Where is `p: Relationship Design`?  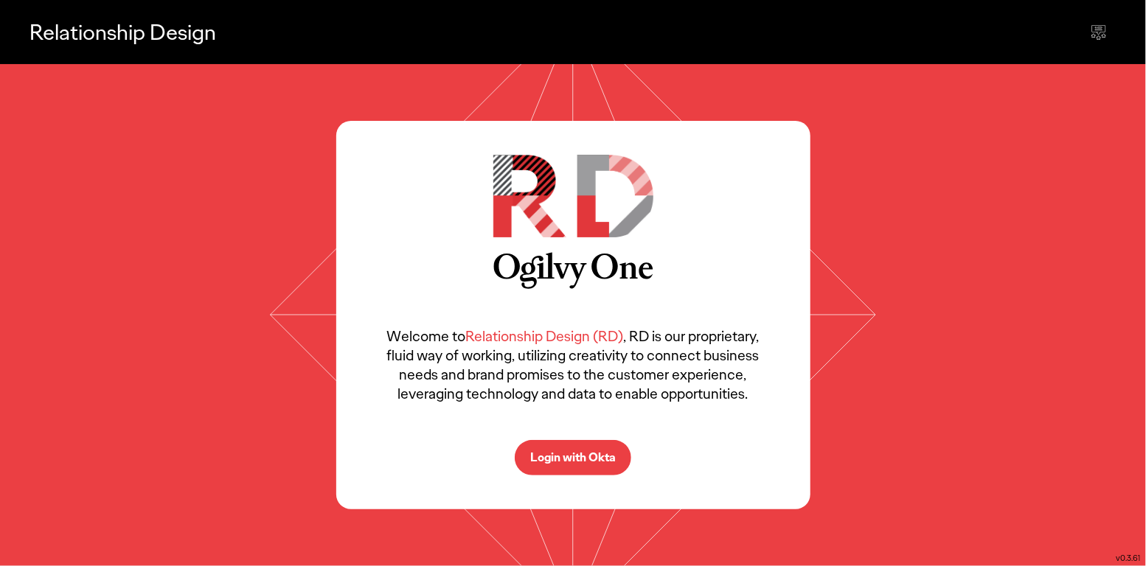
p: Relationship Design is located at coordinates (122, 32).